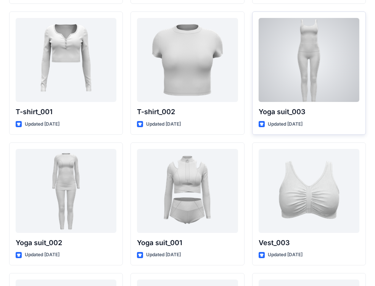 This screenshot has width=375, height=286. I want to click on a: T-shirt_002, so click(187, 60).